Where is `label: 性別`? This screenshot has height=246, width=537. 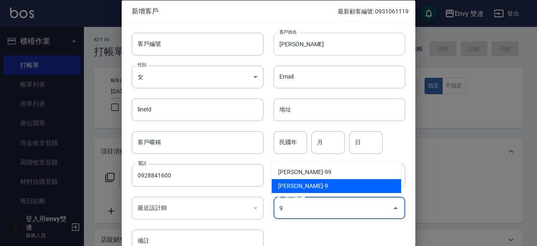 label: 性別 is located at coordinates (142, 64).